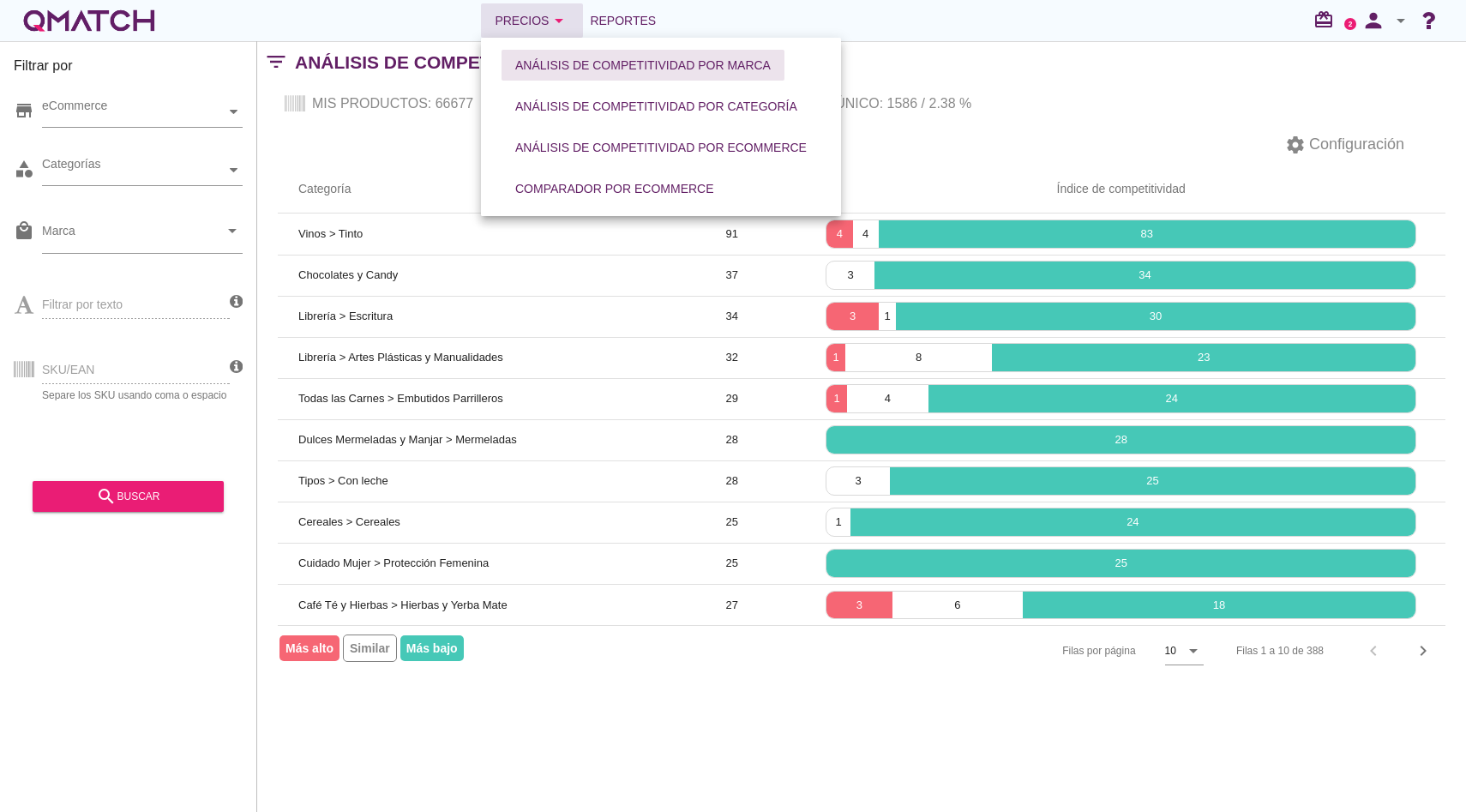 This screenshot has height=812, width=1466. I want to click on span: Más bajo, so click(432, 648).